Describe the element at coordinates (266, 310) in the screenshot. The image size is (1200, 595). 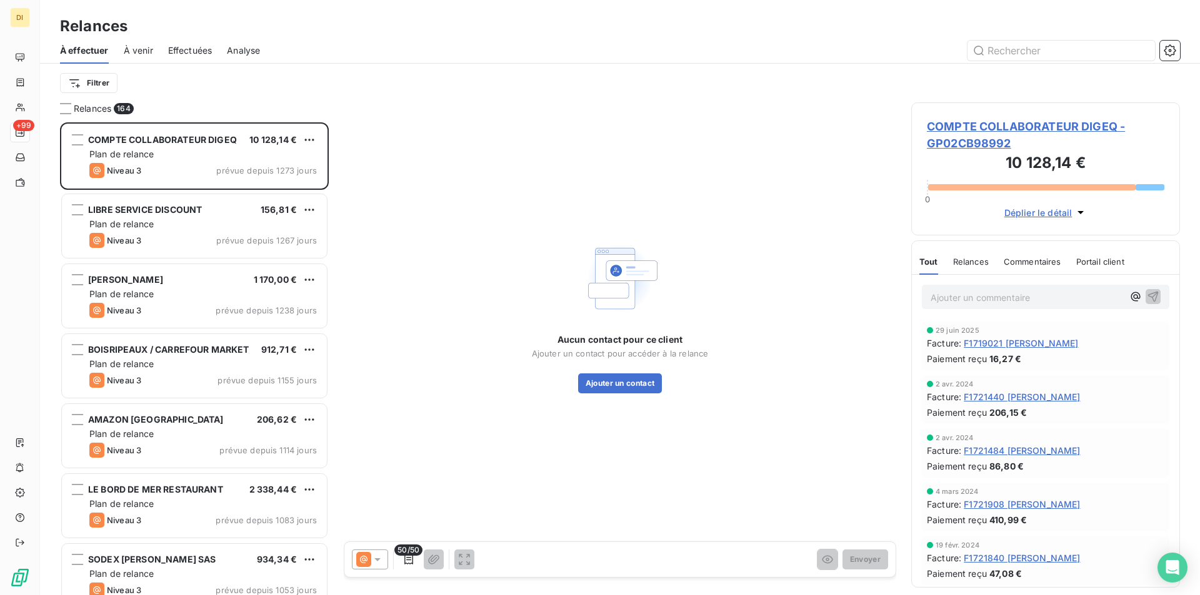
I see `span: prévue depuis 1238 jours` at that location.